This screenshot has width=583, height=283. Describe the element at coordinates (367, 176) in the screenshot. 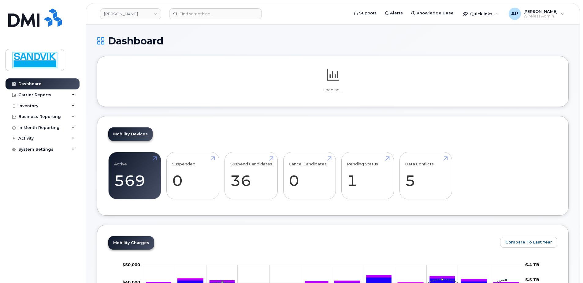

I see `a: Pending Status 1` at that location.